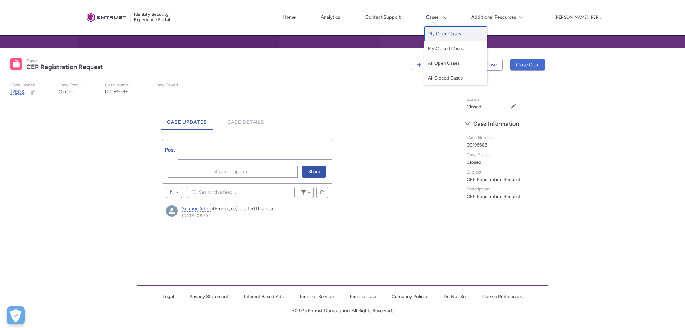 Image resolution: width=685 pixels, height=328 pixels. I want to click on div: Feed, so click(247, 216).